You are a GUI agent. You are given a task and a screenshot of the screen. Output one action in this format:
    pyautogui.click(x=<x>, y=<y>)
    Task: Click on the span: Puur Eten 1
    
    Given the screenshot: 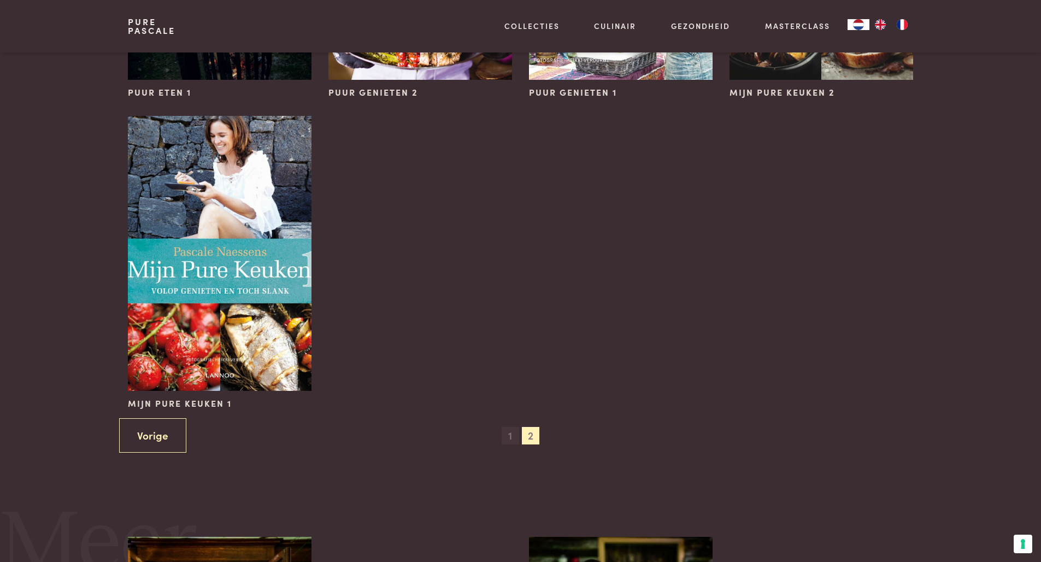 What is the action you would take?
    pyautogui.click(x=160, y=92)
    